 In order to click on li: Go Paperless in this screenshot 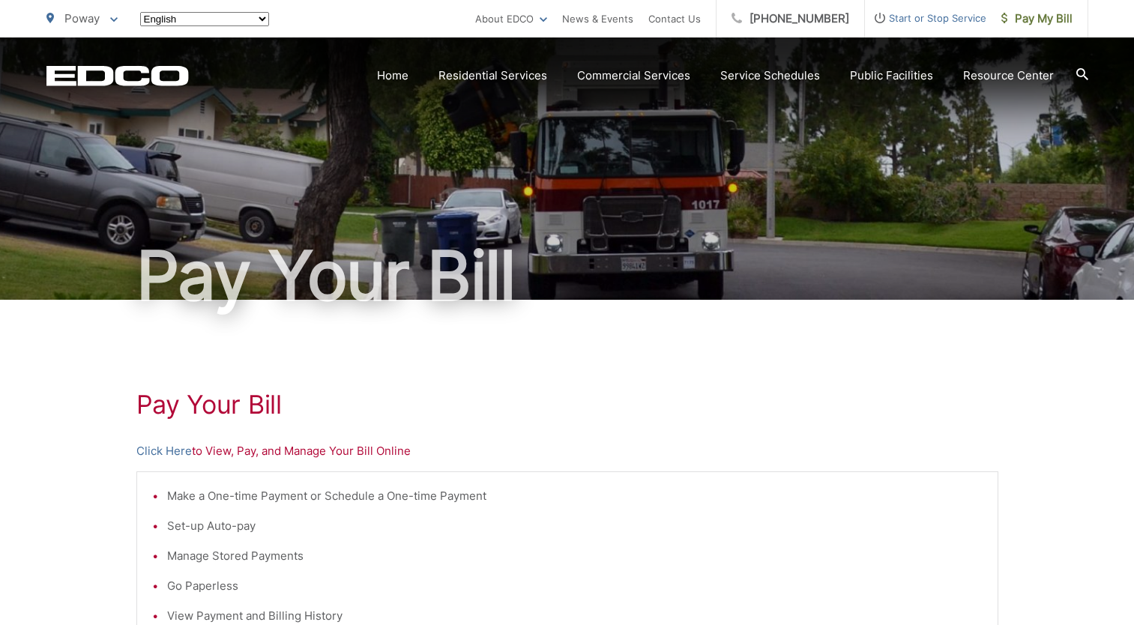, I will do `click(575, 586)`.